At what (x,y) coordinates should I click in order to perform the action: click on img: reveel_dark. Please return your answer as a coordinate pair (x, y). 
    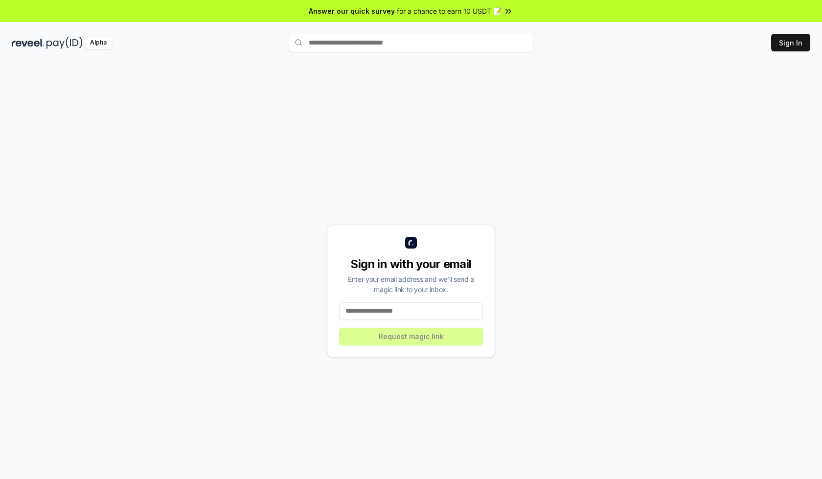
    Looking at the image, I should click on (28, 43).